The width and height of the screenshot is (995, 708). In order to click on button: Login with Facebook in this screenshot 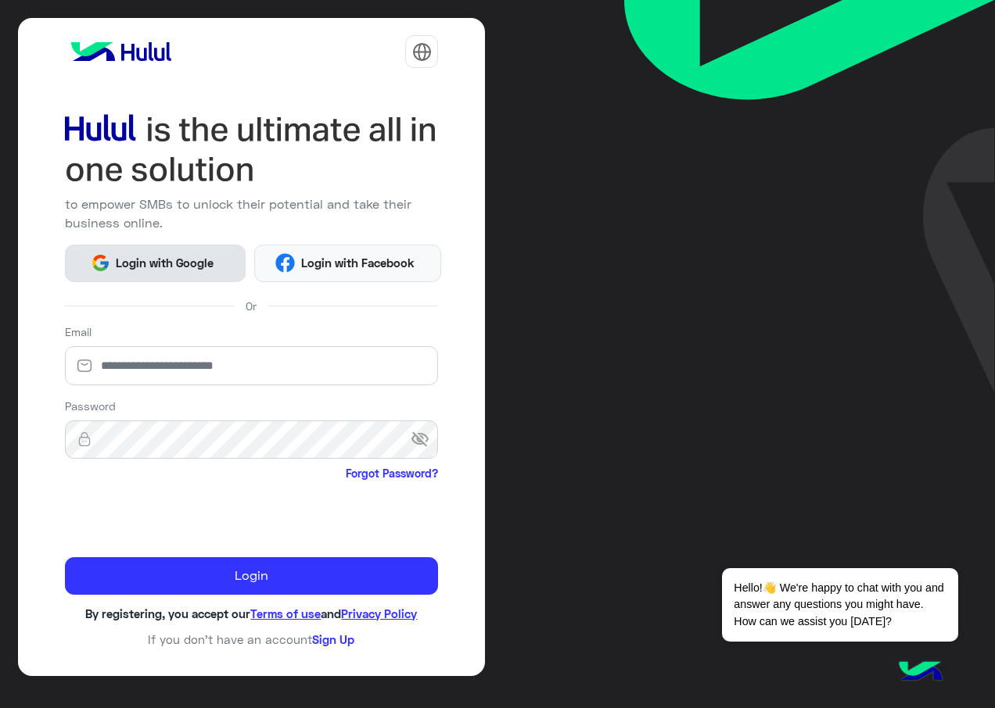, I will do `click(347, 264)`.